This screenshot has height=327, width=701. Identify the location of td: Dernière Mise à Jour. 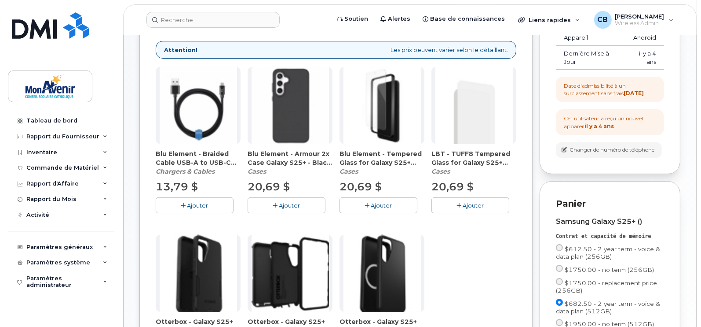
(589, 58).